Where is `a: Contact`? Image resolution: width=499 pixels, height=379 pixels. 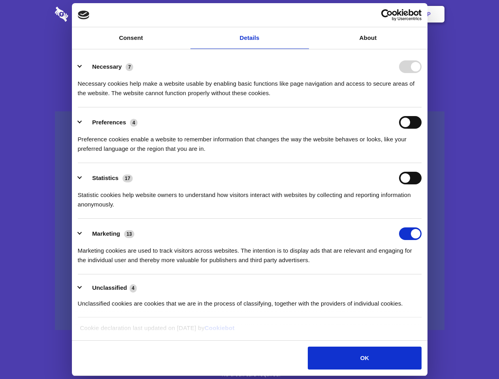
a: Contact is located at coordinates (339, 14).